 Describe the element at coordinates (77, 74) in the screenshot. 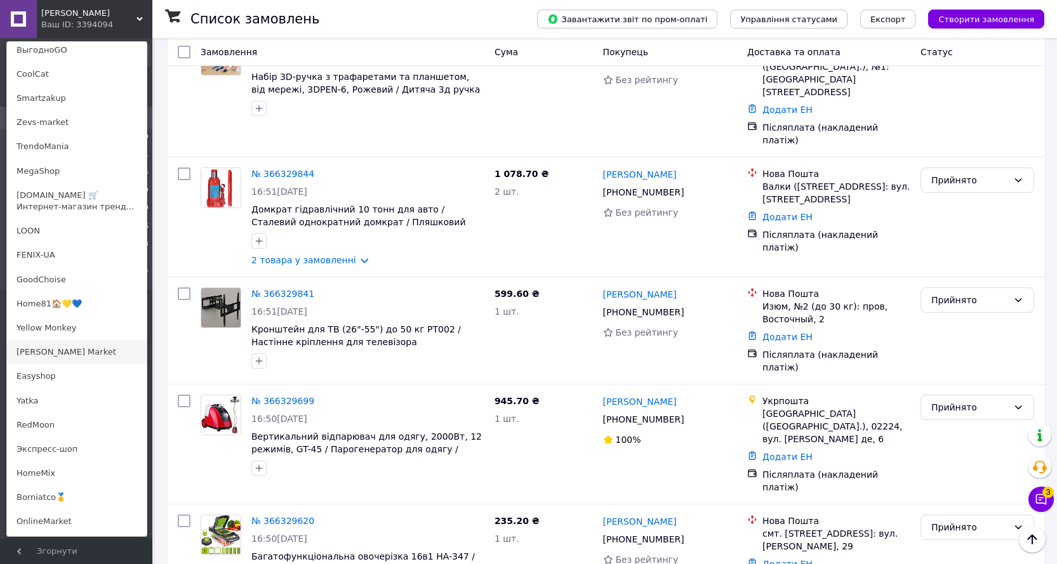

I see `a: CoolCat` at that location.